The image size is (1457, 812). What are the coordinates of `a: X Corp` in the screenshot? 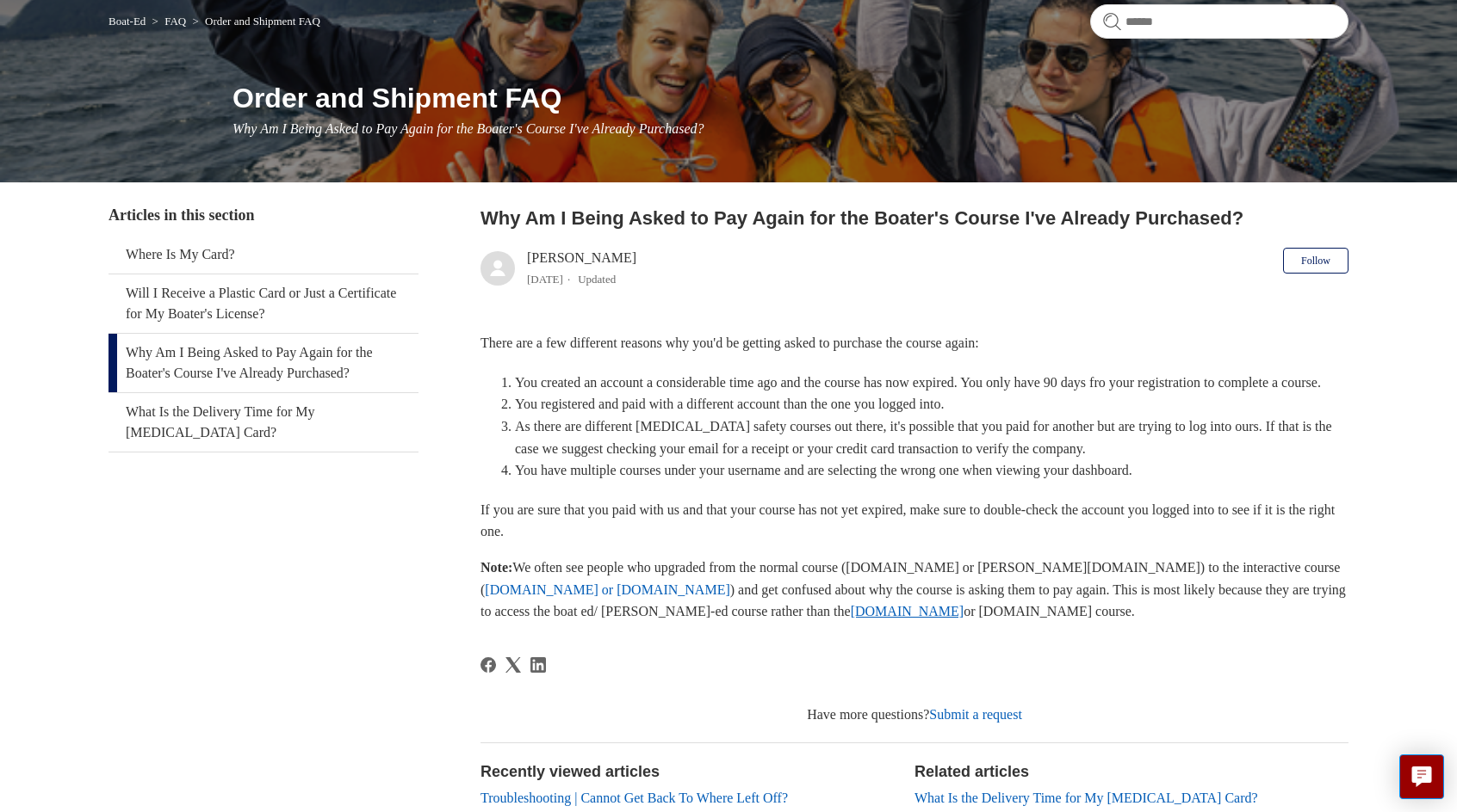 It's located at (513, 665).